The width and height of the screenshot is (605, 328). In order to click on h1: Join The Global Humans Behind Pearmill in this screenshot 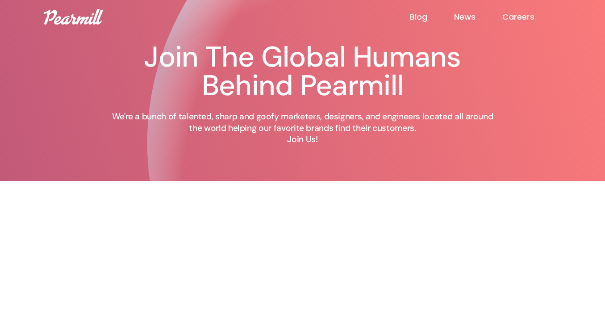, I will do `click(303, 71)`.